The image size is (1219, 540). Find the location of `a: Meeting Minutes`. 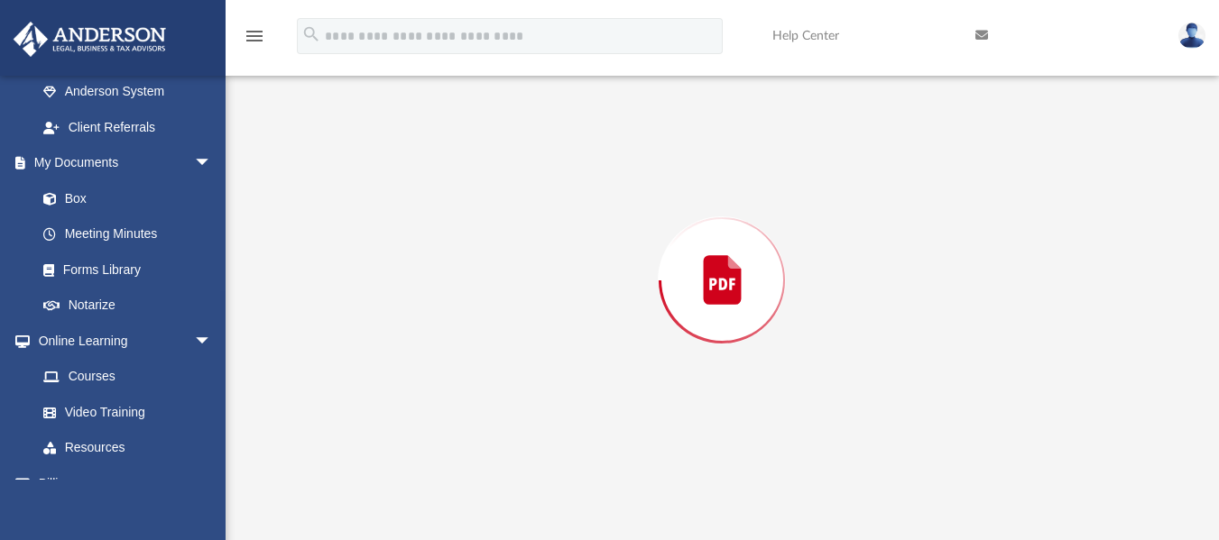

a: Meeting Minutes is located at coordinates (127, 235).